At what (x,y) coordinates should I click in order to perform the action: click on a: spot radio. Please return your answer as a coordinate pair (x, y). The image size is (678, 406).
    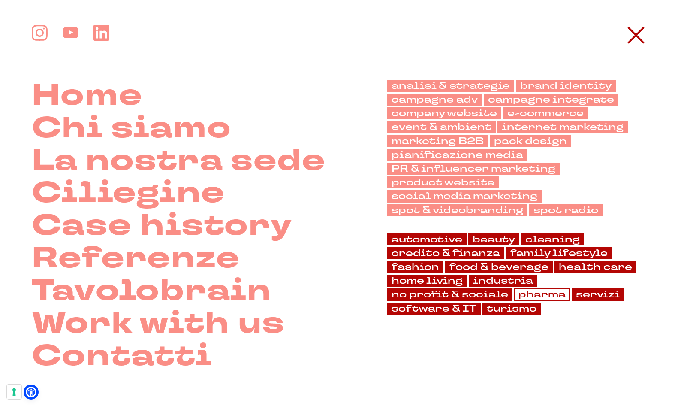
    Looking at the image, I should click on (566, 210).